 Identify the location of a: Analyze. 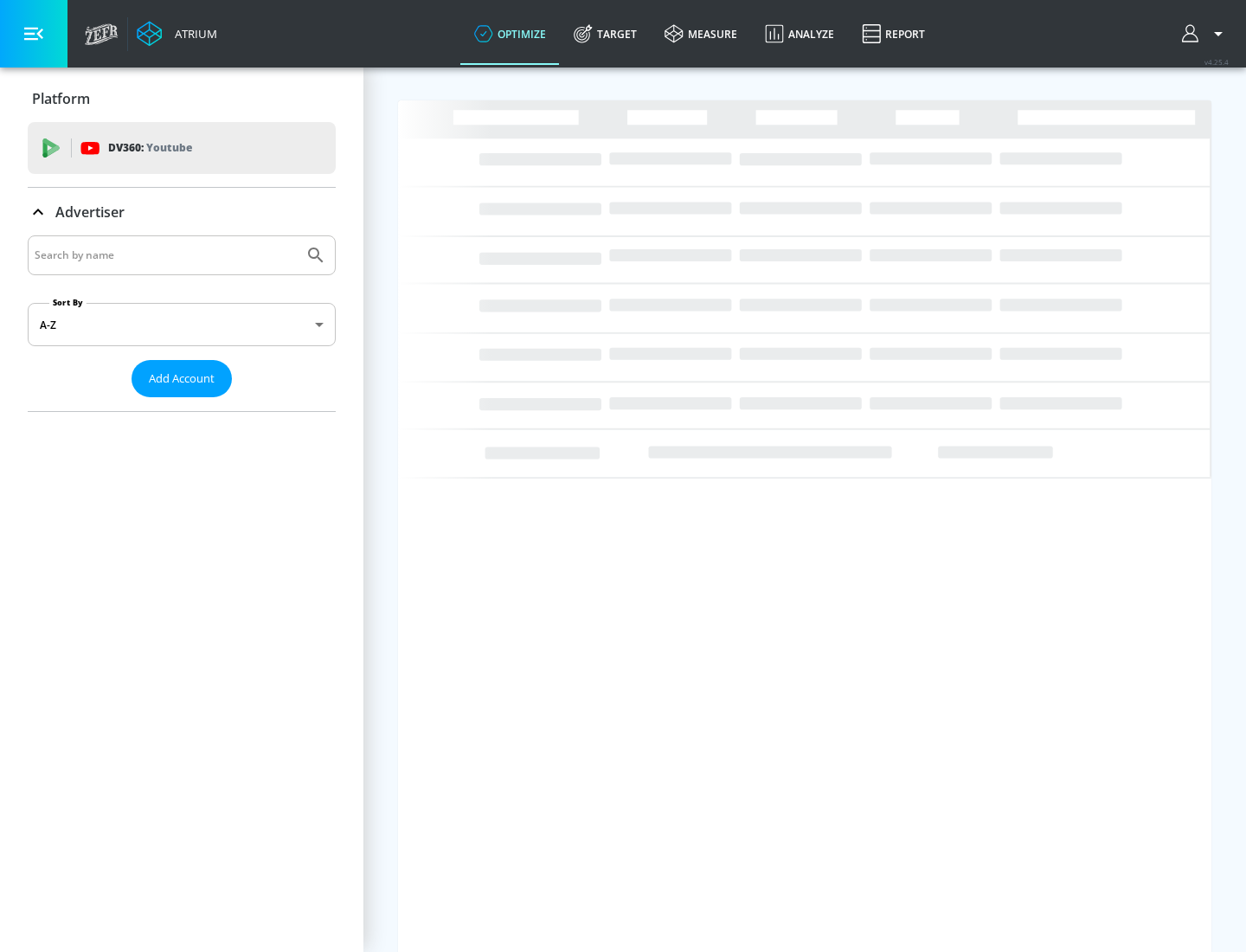
(799, 34).